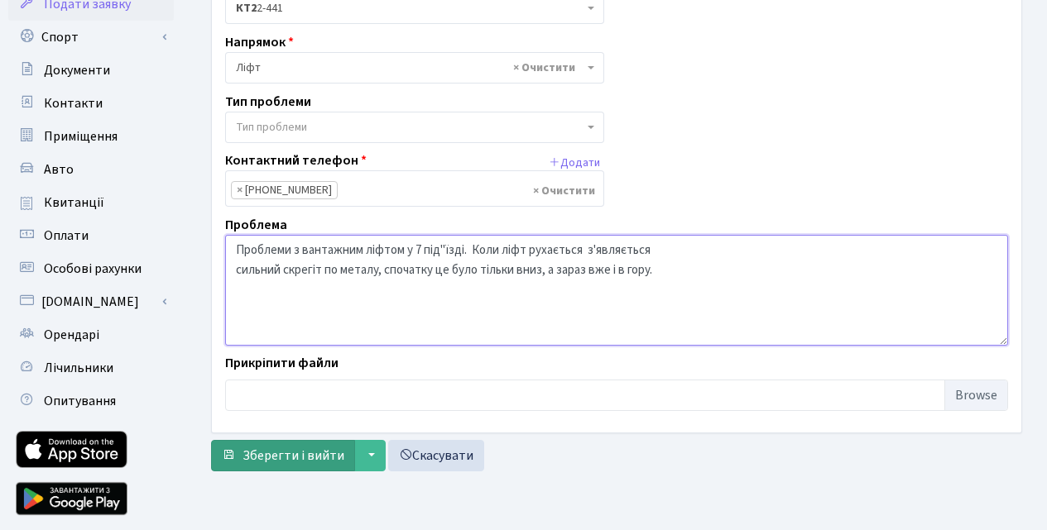  Describe the element at coordinates (91, 335) in the screenshot. I see `a: Орендарі` at that location.